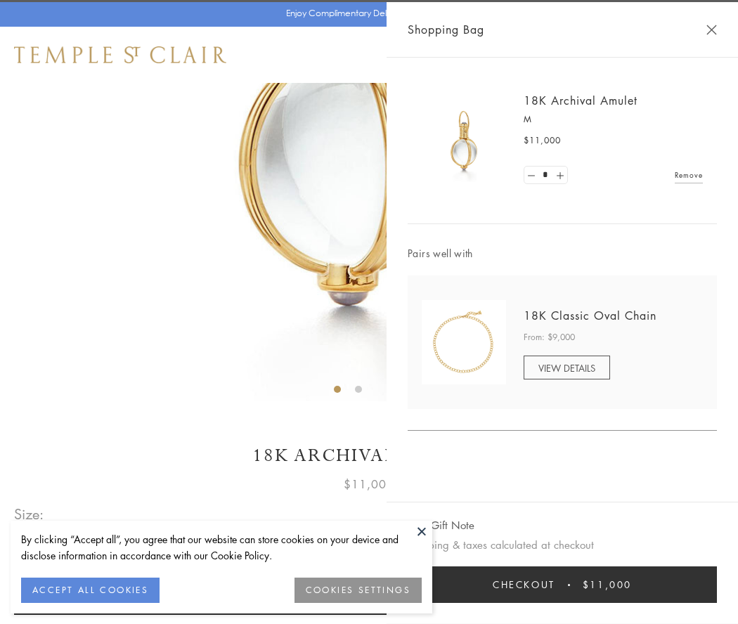 The height and width of the screenshot is (624, 738). What do you see at coordinates (560, 175) in the screenshot?
I see `a: Set quantity to 2` at bounding box center [560, 175].